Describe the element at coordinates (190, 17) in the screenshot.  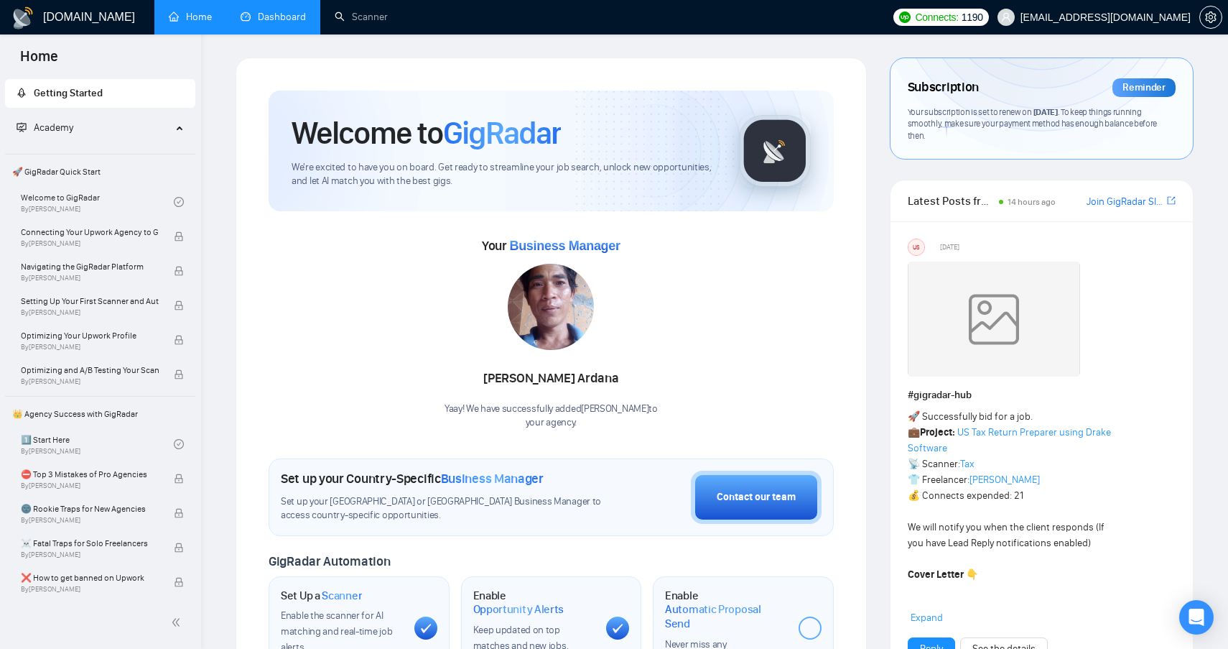
I see `a: homeHome` at that location.